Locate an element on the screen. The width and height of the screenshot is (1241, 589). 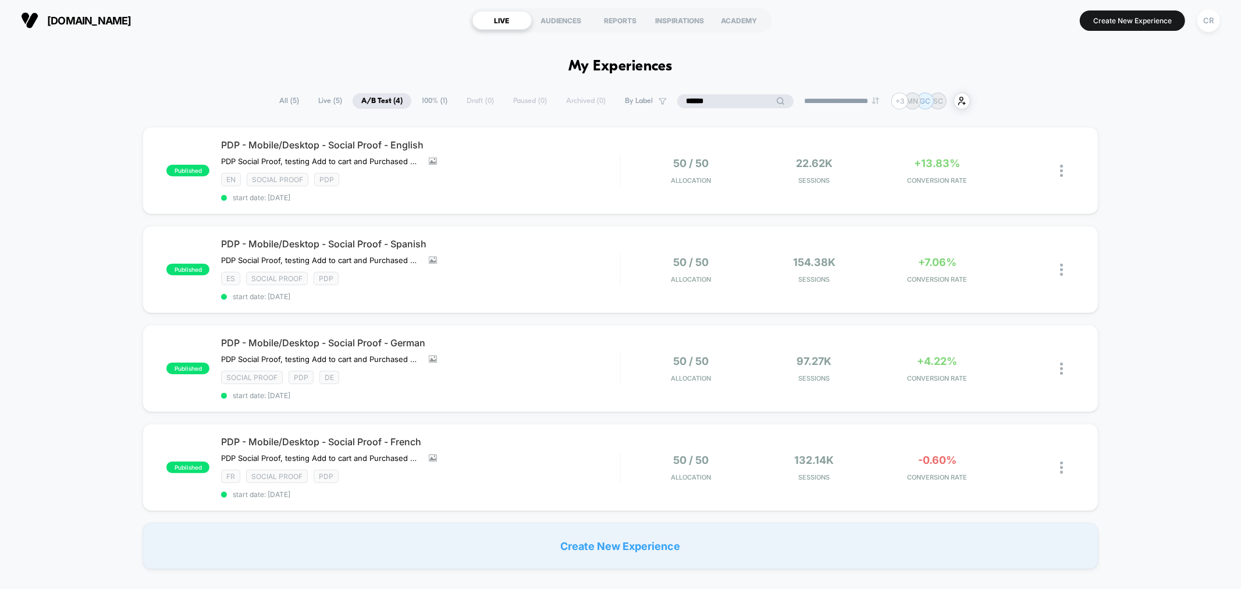
span: -0.60% is located at coordinates (938, 460).